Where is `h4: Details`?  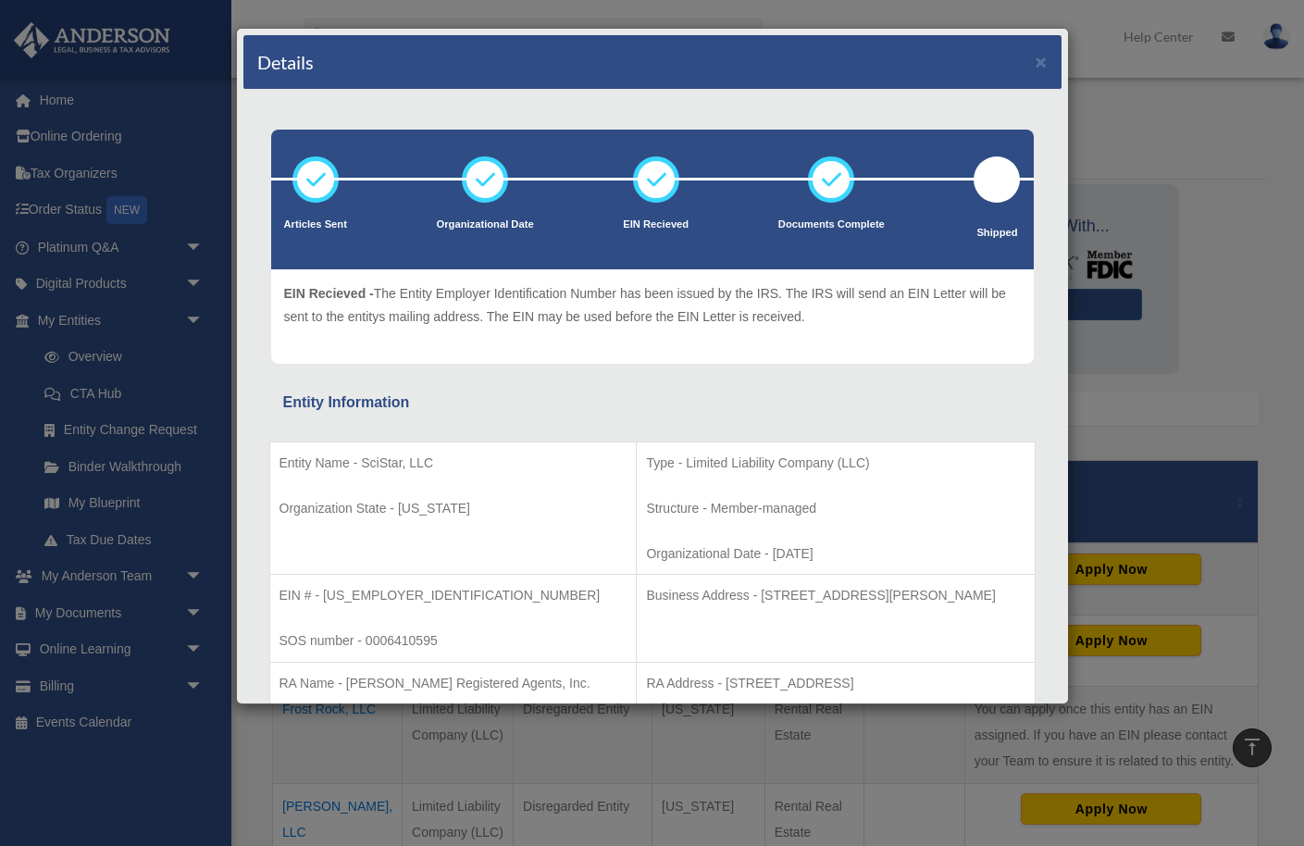
h4: Details is located at coordinates (285, 62).